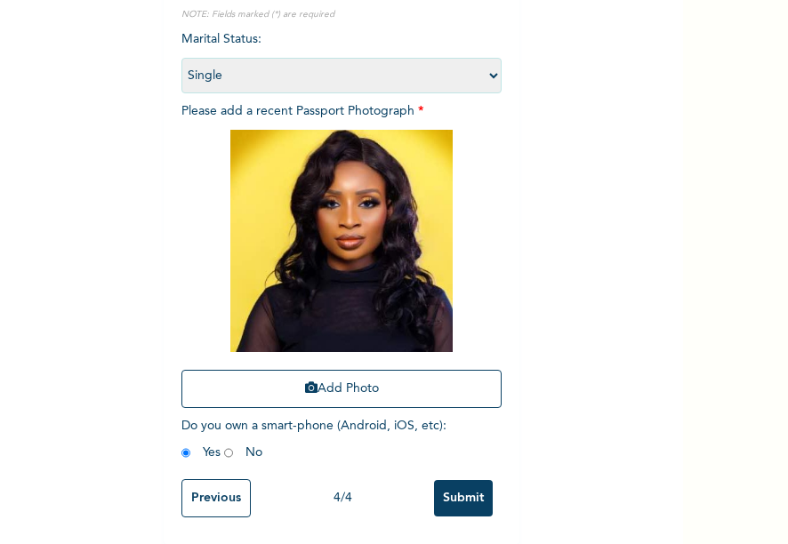 This screenshot has height=544, width=788. I want to click on button: Add Photo, so click(342, 389).